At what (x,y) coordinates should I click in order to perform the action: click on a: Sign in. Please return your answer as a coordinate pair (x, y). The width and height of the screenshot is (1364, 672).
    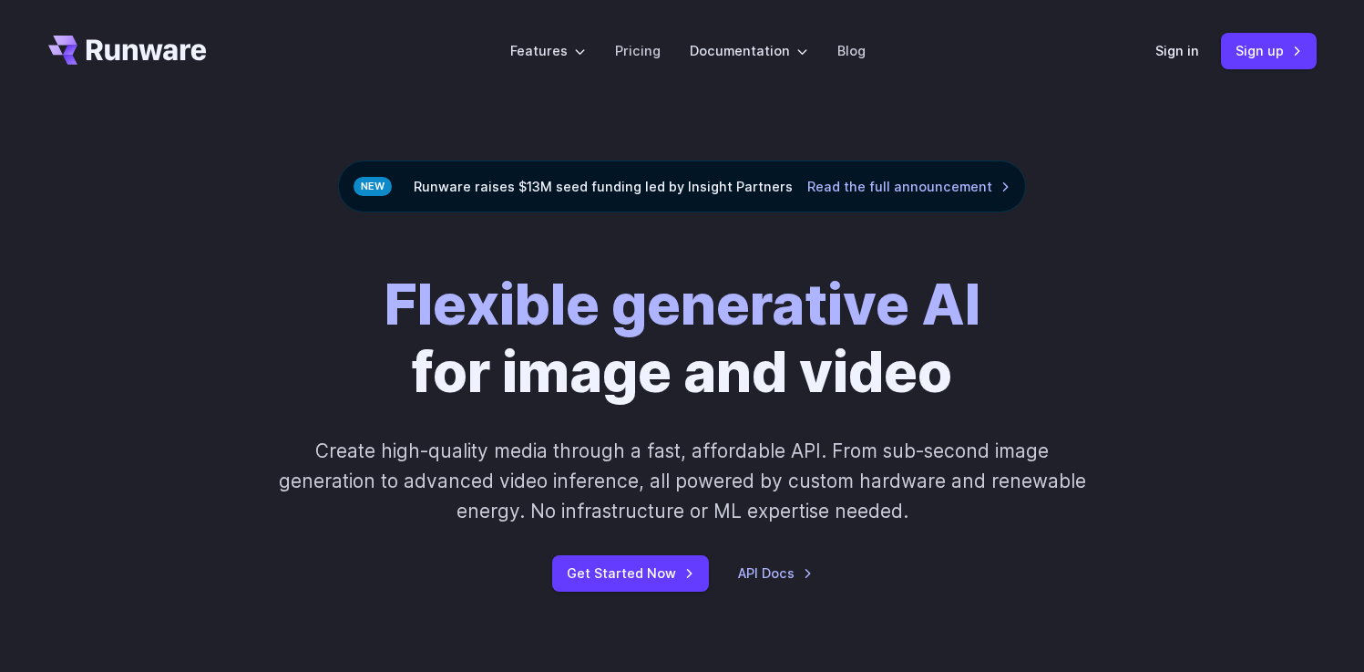
    Looking at the image, I should click on (1178, 50).